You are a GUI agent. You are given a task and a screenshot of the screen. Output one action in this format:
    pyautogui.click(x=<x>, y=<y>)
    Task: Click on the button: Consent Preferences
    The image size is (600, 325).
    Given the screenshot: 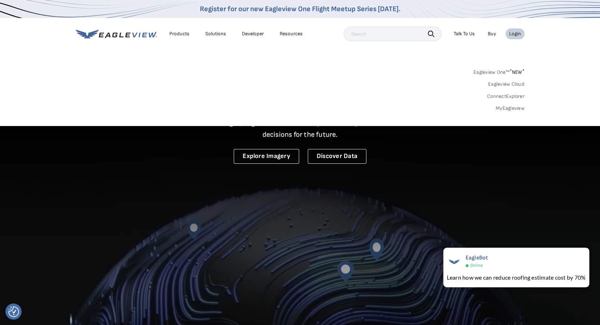 What is the action you would take?
    pyautogui.click(x=14, y=311)
    